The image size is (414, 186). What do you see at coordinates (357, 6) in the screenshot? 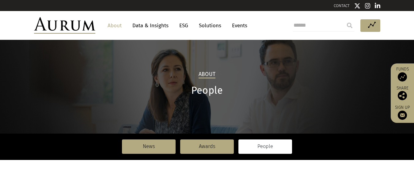
I see `img: Twitter icon` at bounding box center [357, 6].